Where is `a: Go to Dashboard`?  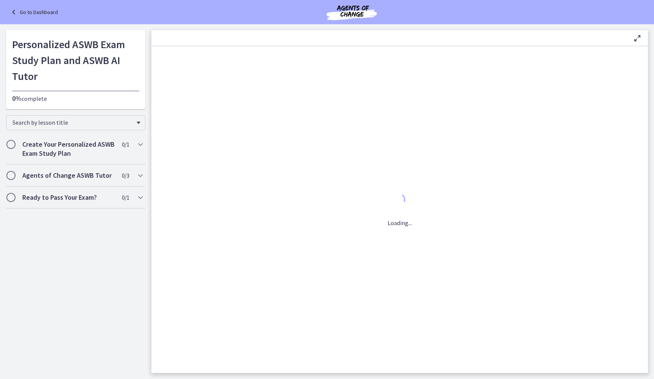 a: Go to Dashboard is located at coordinates (33, 12).